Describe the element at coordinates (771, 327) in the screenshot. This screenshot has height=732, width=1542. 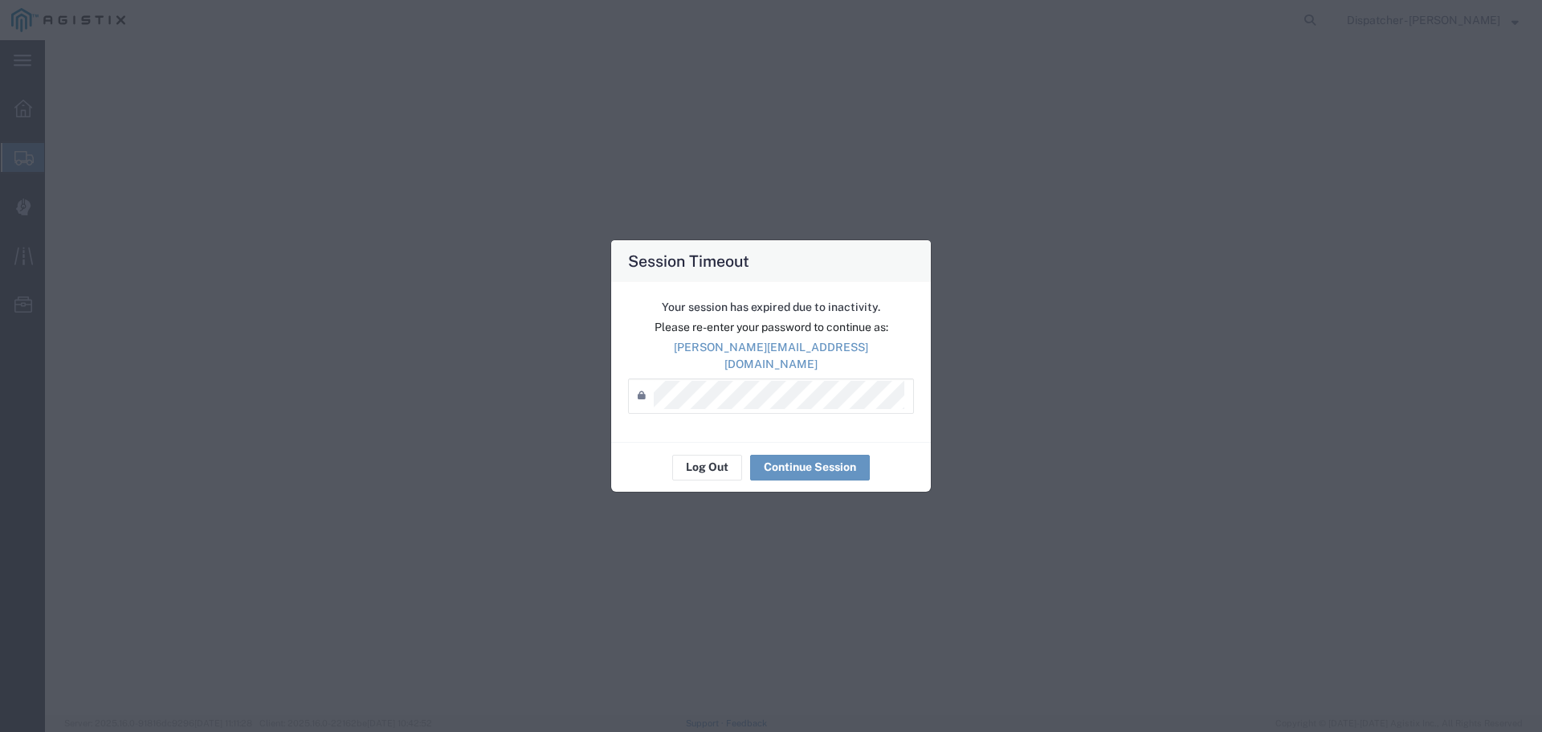
I see `p: Please re-enter your password to continue as:` at that location.